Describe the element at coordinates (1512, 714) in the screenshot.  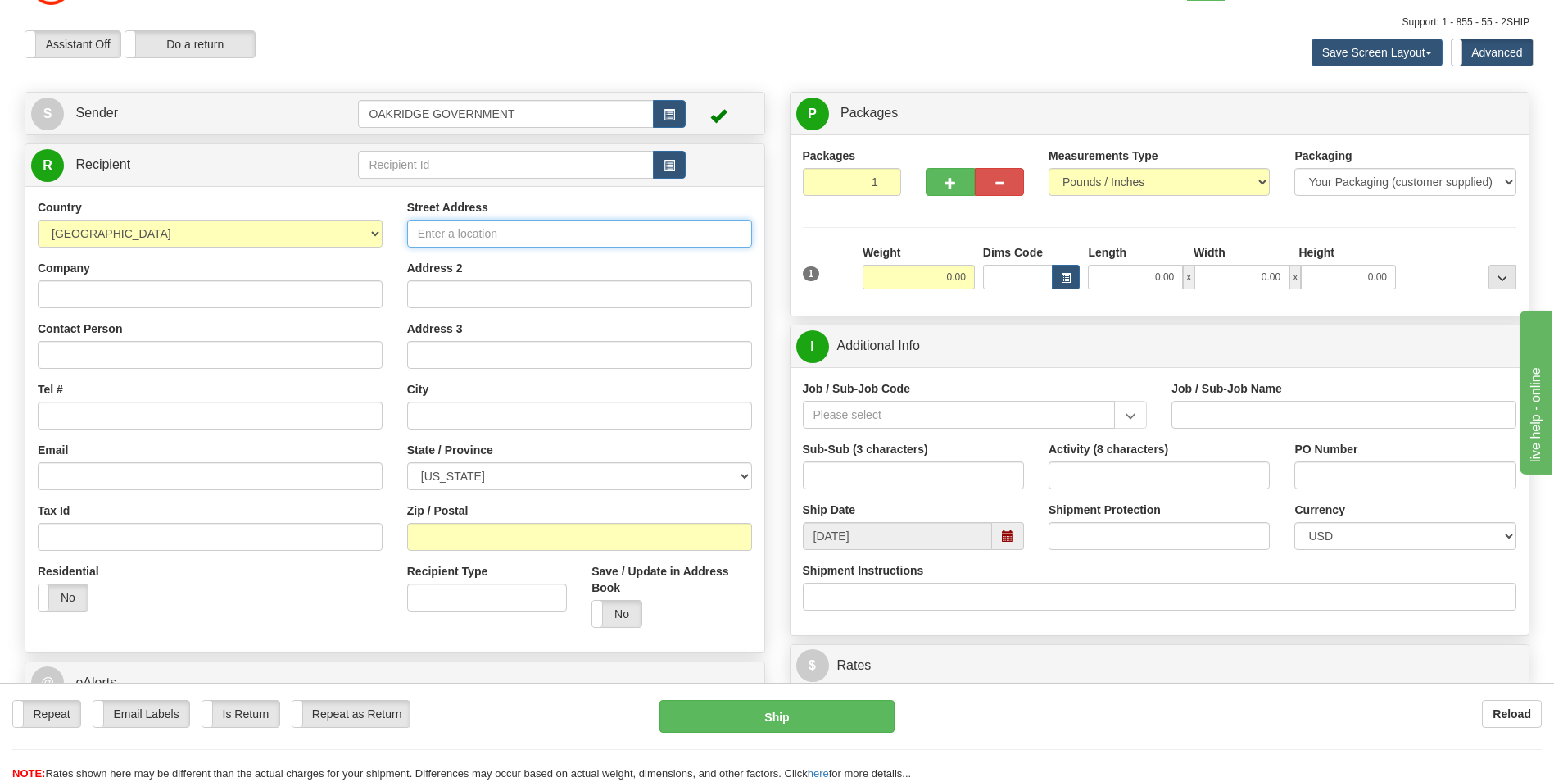
I see `b: Reload` at that location.